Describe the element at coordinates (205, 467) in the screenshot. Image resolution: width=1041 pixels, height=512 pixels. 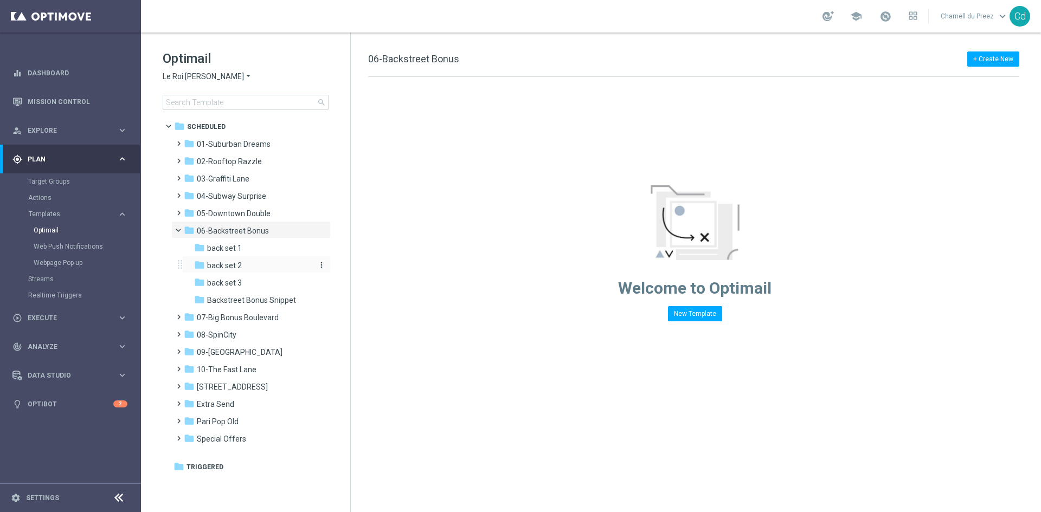
I see `span: Triggered` at that location.